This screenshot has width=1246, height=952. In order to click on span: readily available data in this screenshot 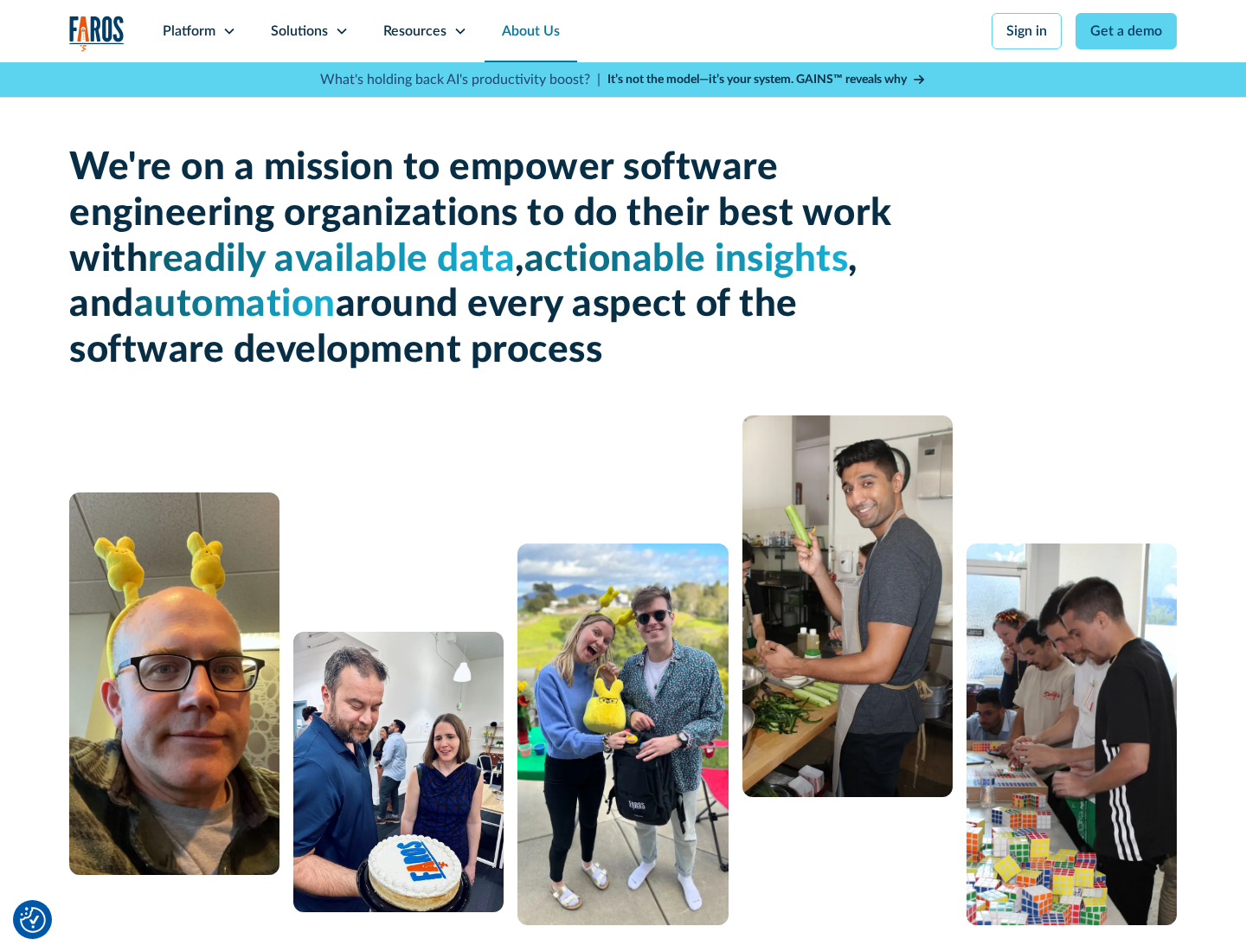, I will do `click(331, 260)`.